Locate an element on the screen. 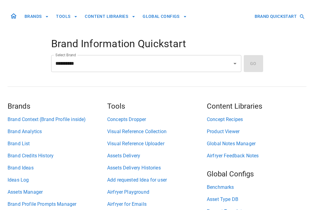 This screenshot has height=210, width=314. a: Assets Manager is located at coordinates (57, 192).